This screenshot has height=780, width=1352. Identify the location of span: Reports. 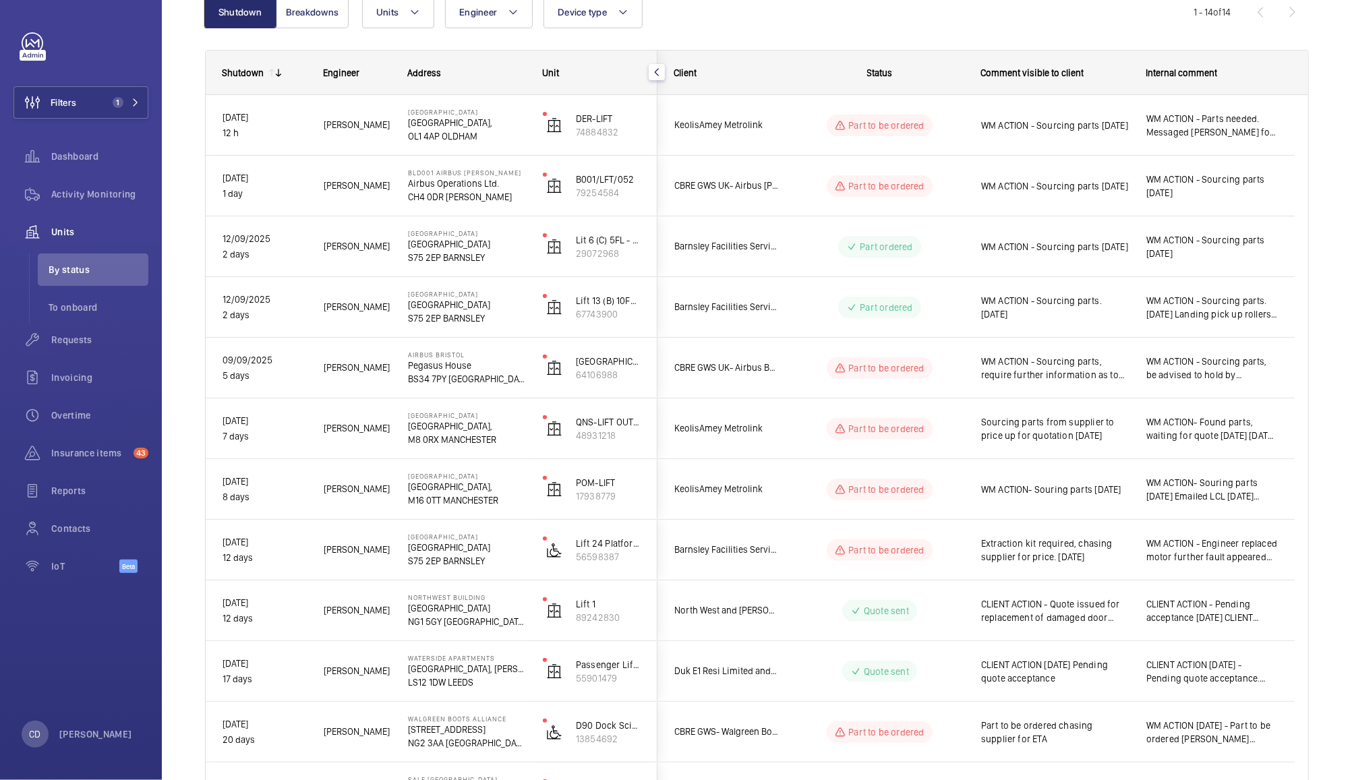
(100, 491).